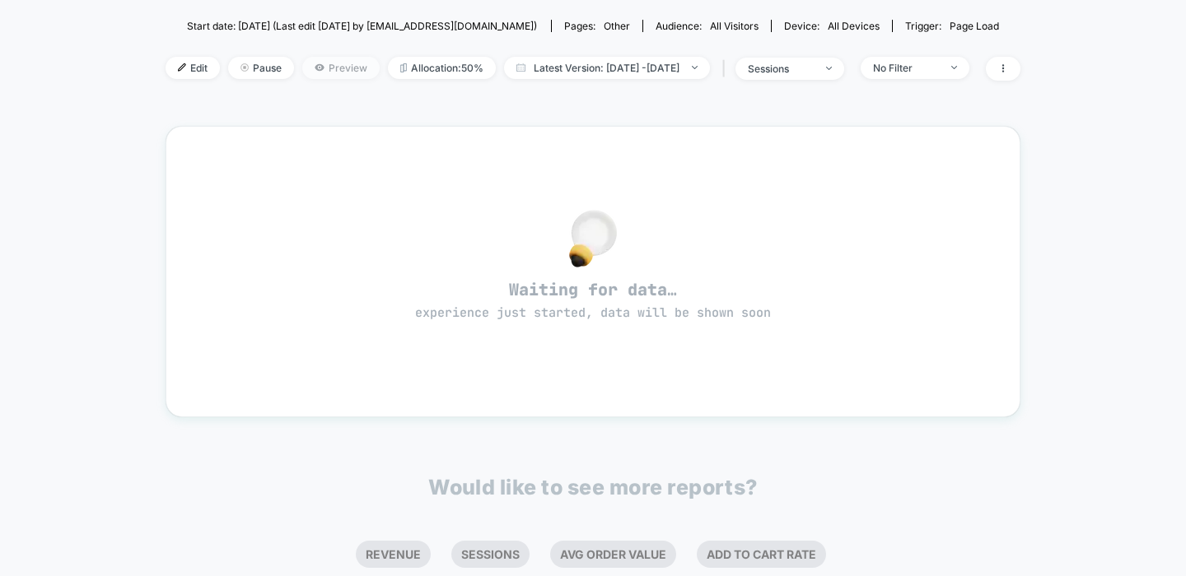 The image size is (1186, 576). I want to click on span: Waiting for data…, so click(593, 301).